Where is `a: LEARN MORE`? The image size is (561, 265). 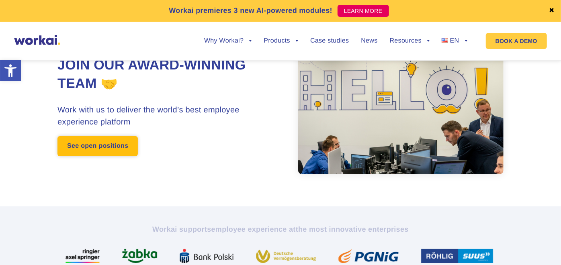
a: LEARN MORE is located at coordinates (363, 11).